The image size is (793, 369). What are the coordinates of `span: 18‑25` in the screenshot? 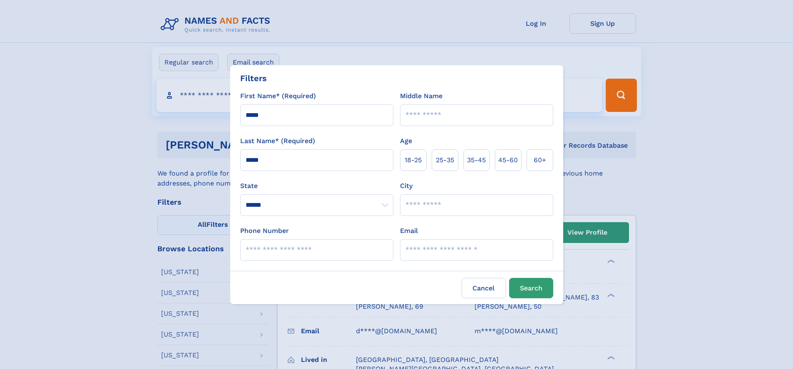 It's located at (413, 160).